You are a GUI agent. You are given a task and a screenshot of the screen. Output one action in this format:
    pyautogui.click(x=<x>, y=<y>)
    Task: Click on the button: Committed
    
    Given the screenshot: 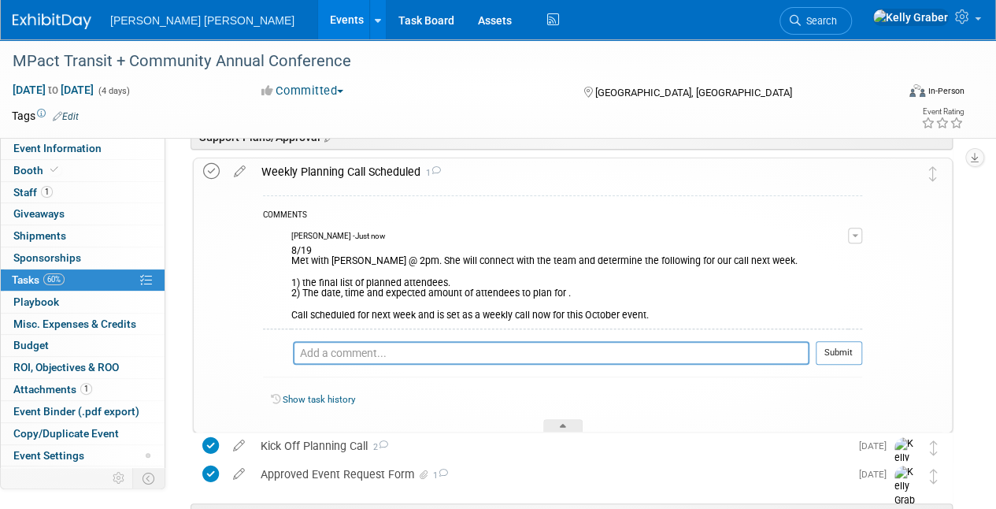 What is the action you would take?
    pyautogui.click(x=302, y=91)
    